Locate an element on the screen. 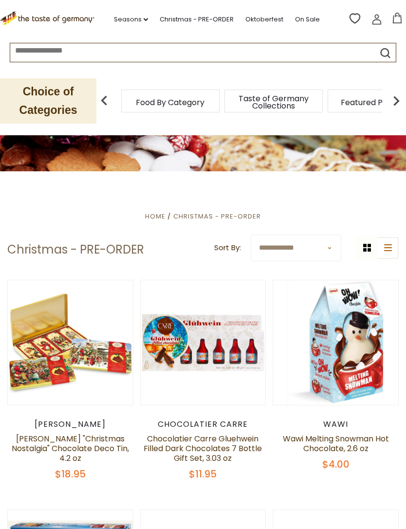 The image size is (406, 529). img: Wawi Melting Snowman Hot Chocolate, 2.6 oz is located at coordinates (335, 343).